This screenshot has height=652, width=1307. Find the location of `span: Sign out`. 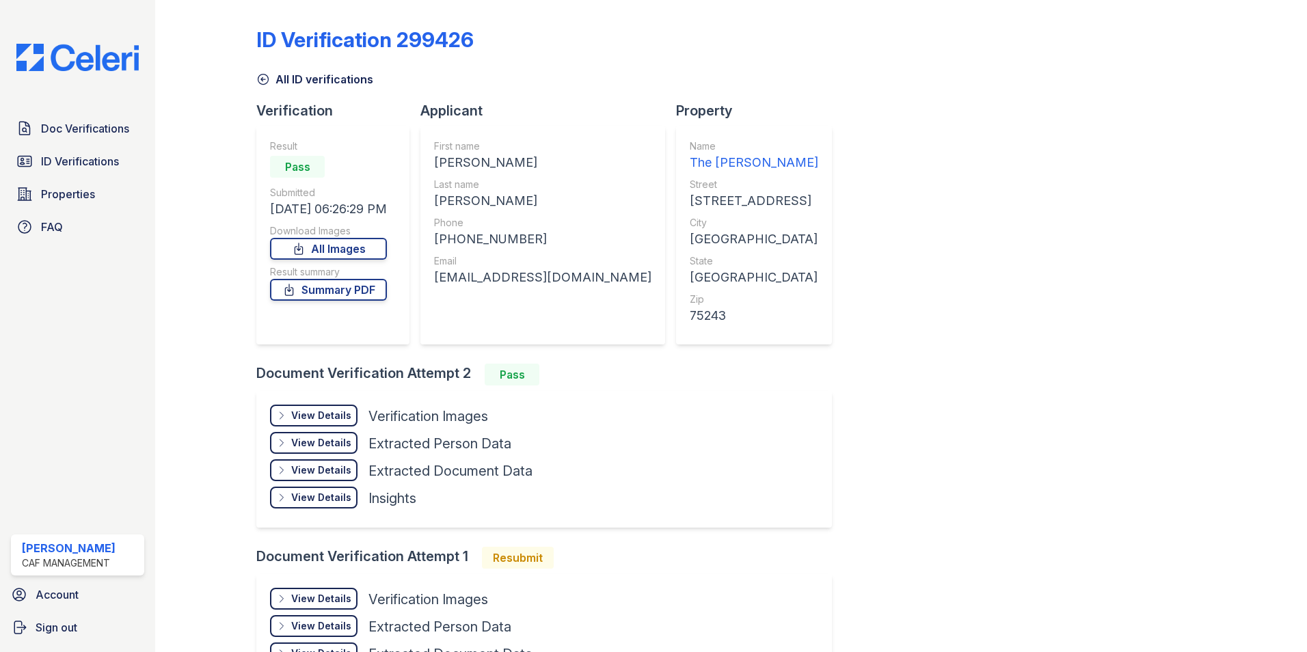

span: Sign out is located at coordinates (56, 628).